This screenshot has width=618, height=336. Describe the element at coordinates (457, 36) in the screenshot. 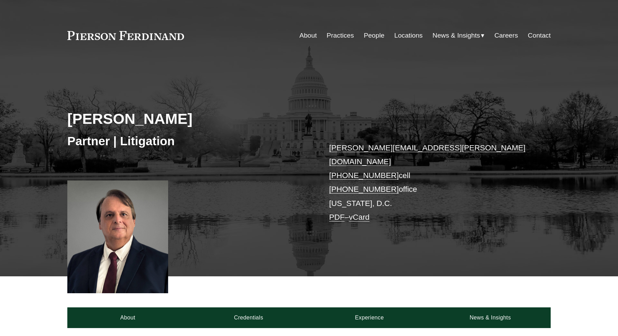

I see `span: News & Insights` at that location.